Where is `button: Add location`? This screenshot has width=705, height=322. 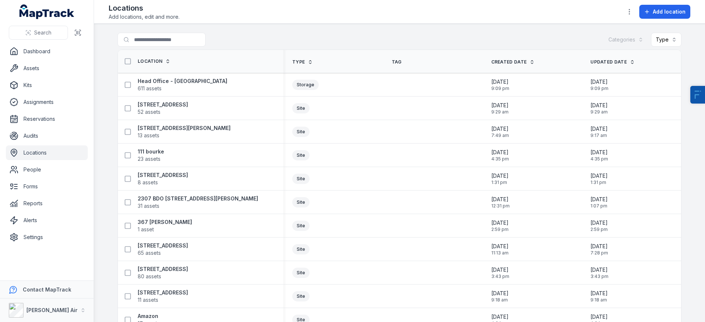
button: Add location is located at coordinates (665, 12).